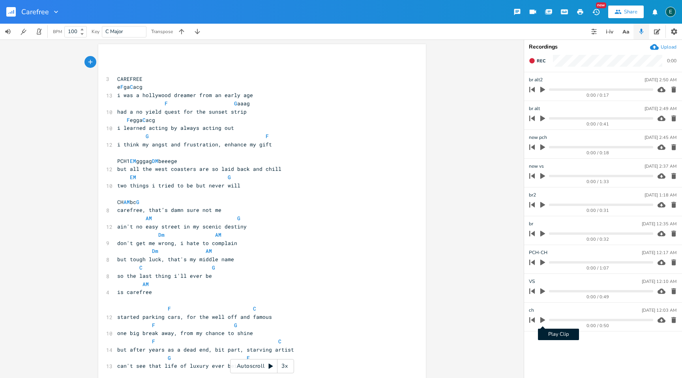  I want to click on span: i learned acting by always acting out, so click(176, 128).